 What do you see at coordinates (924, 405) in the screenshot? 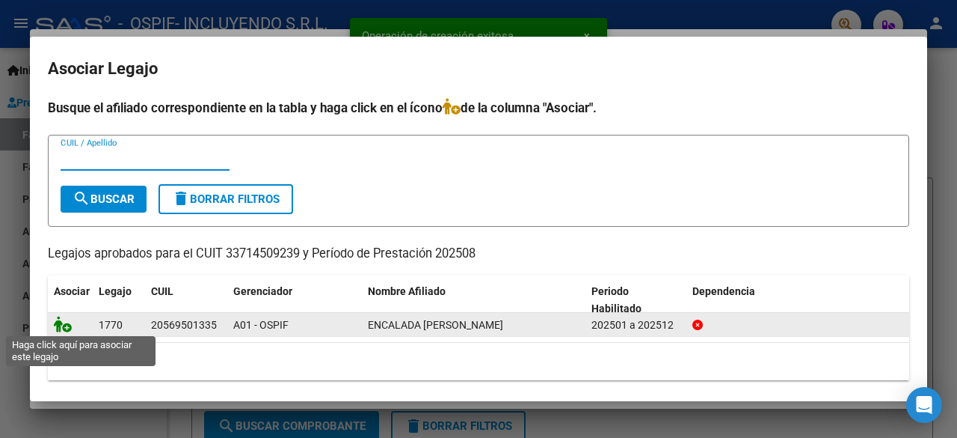
I see `div: Open Intercom Messenger` at bounding box center [924, 405].